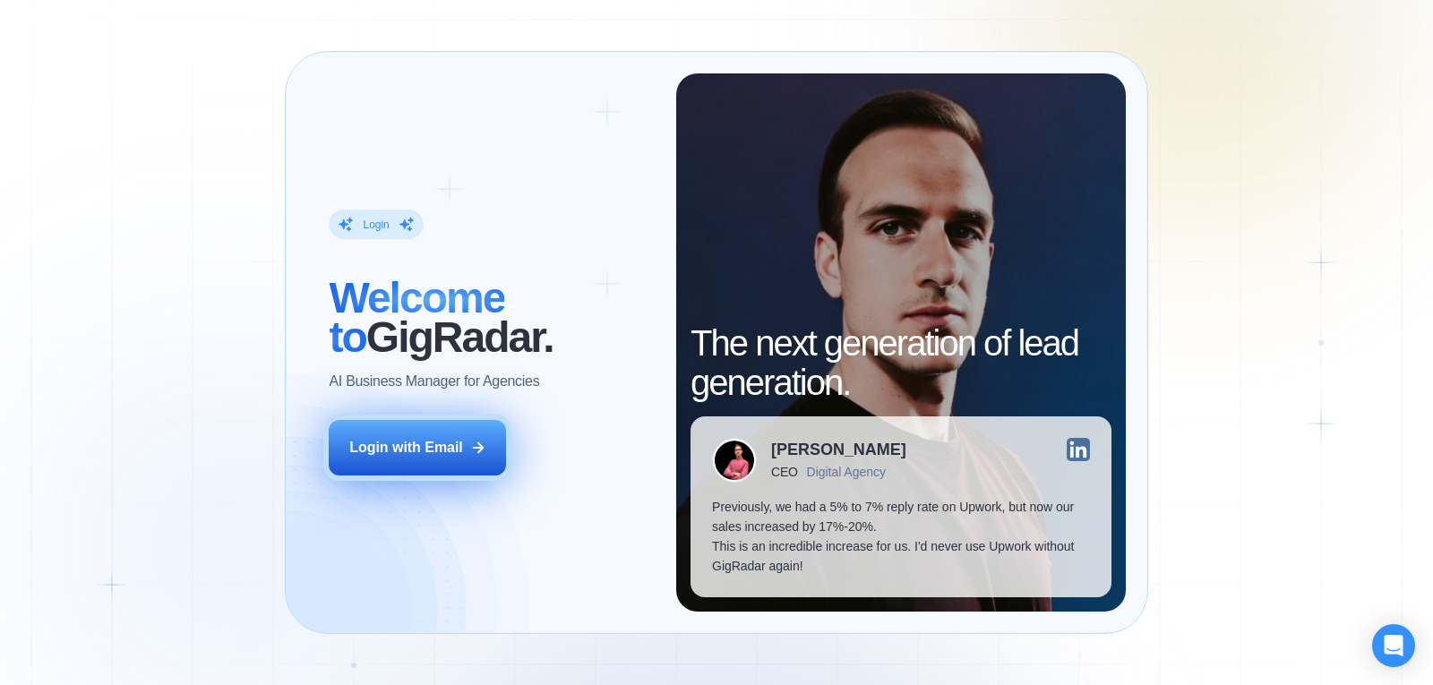  I want to click on div: Login, so click(375, 225).